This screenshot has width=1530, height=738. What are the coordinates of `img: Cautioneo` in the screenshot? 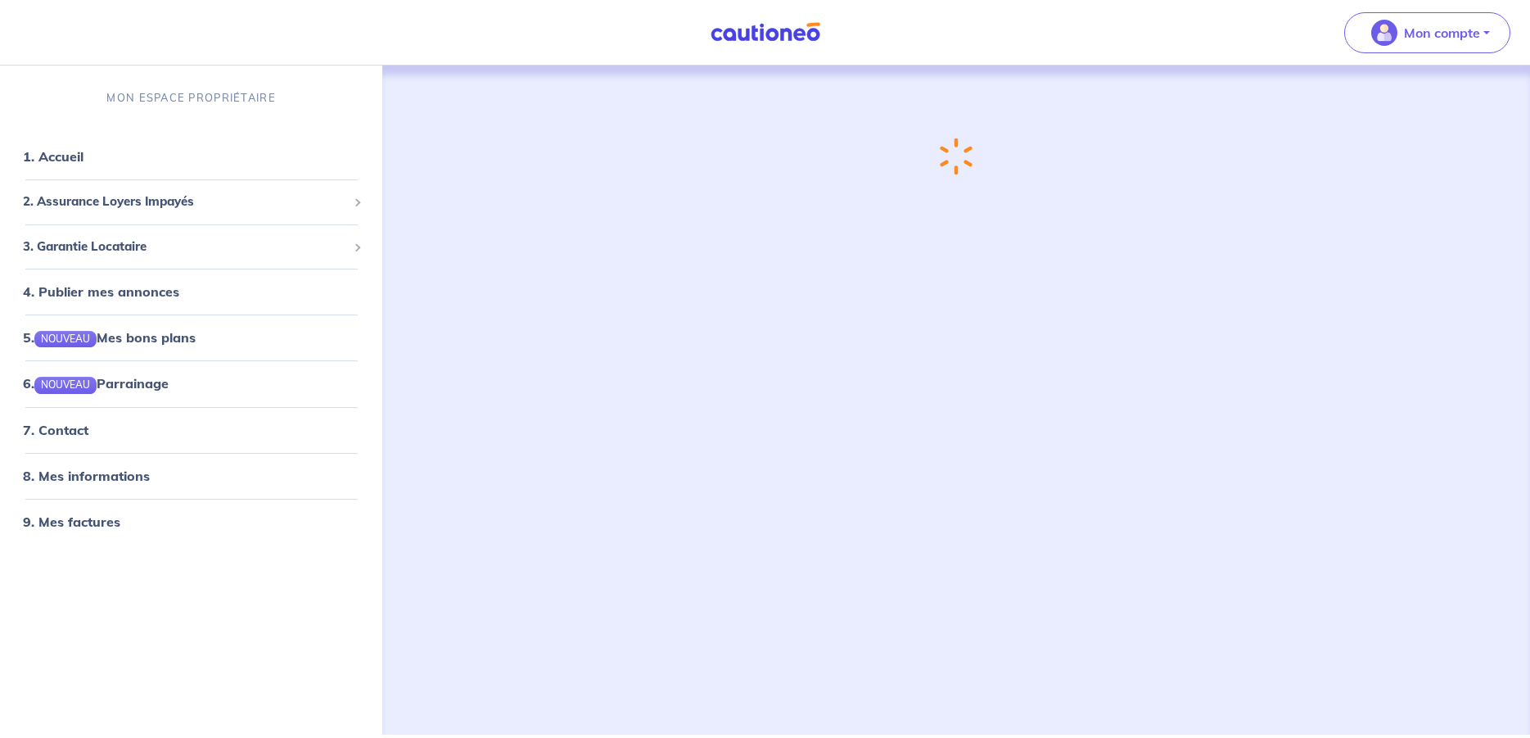 It's located at (765, 32).